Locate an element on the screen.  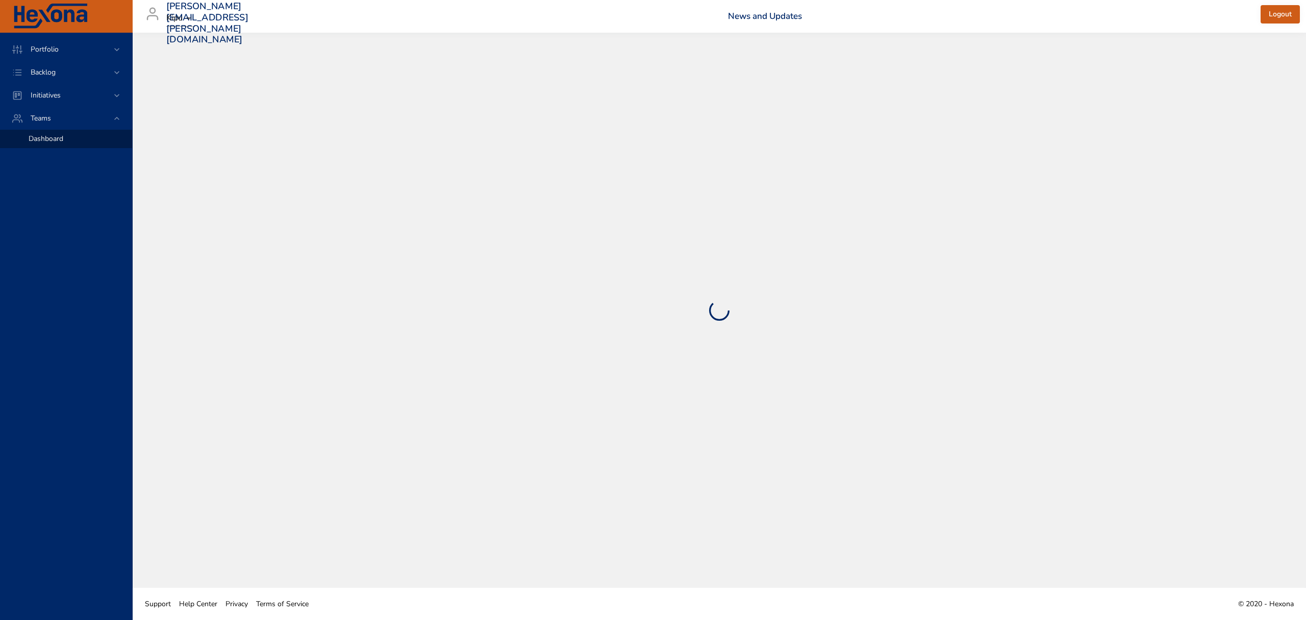
span: Portfolio is located at coordinates (44, 49).